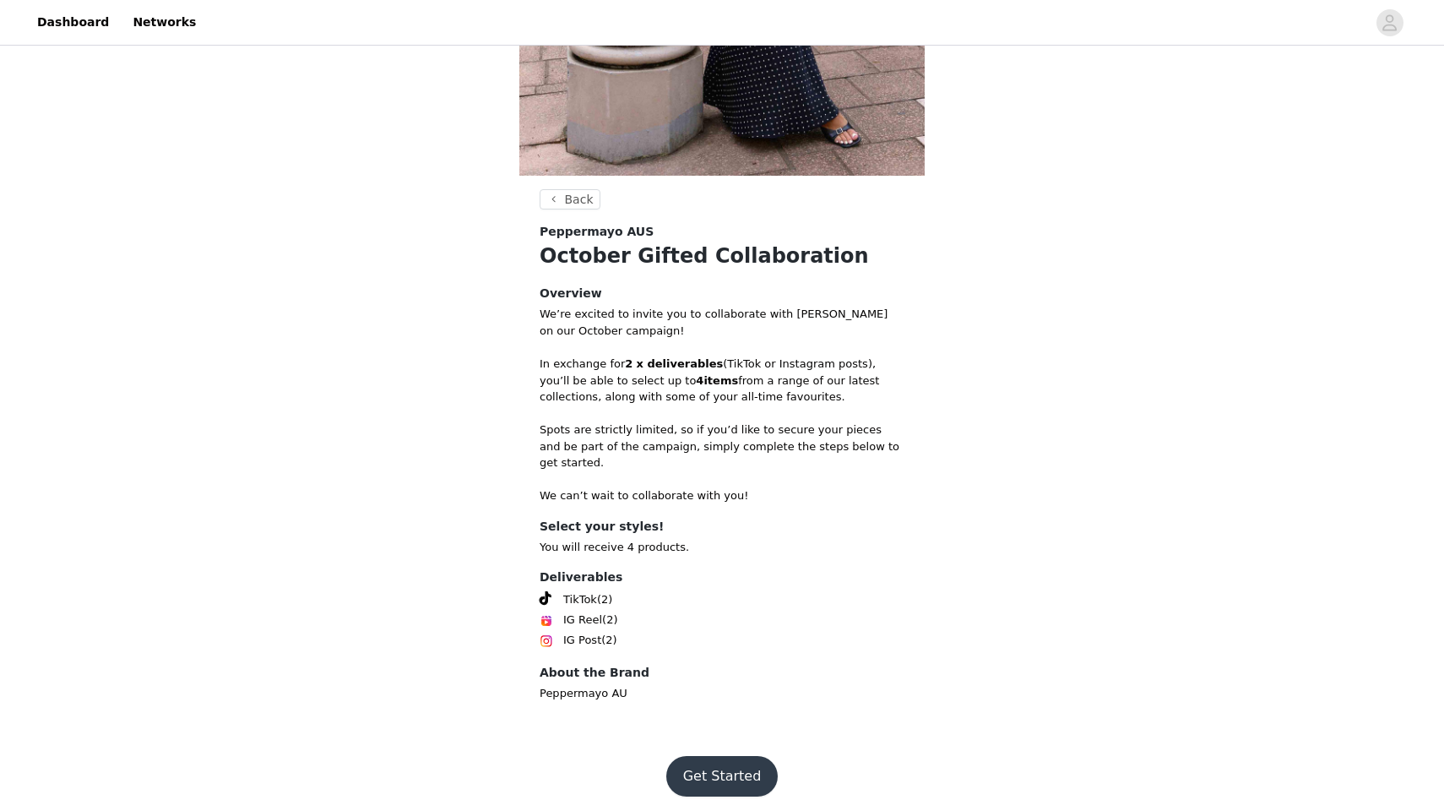  I want to click on strong: 2, so click(628, 363).